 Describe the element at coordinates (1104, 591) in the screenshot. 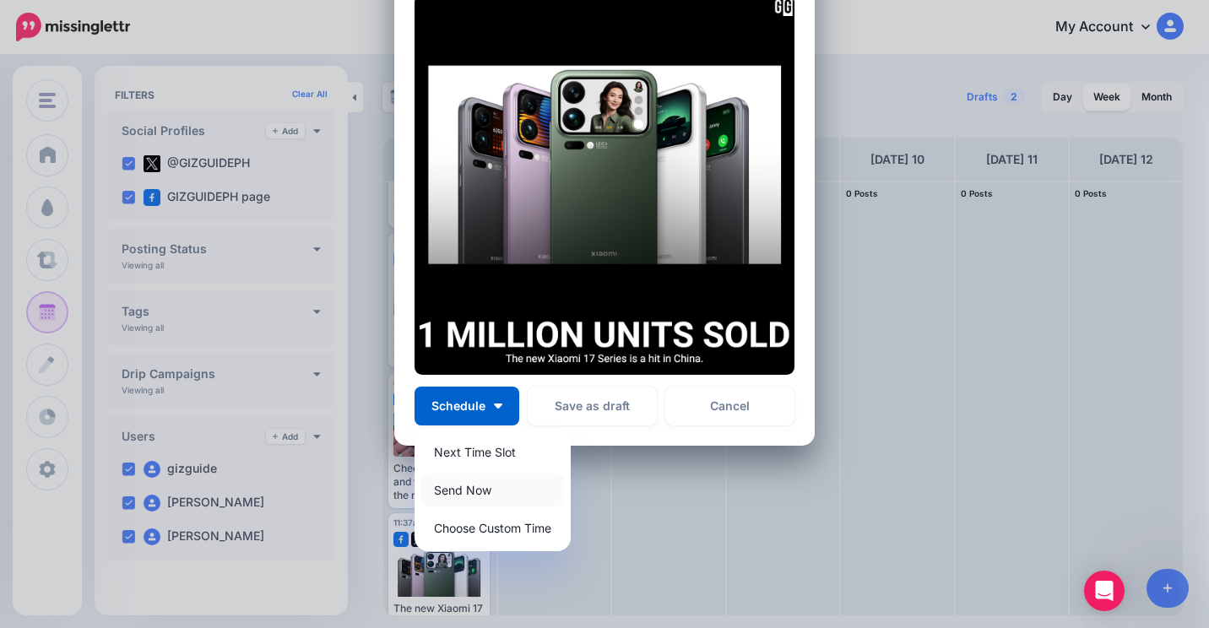

I see `div: Open Intercom Messenger` at that location.